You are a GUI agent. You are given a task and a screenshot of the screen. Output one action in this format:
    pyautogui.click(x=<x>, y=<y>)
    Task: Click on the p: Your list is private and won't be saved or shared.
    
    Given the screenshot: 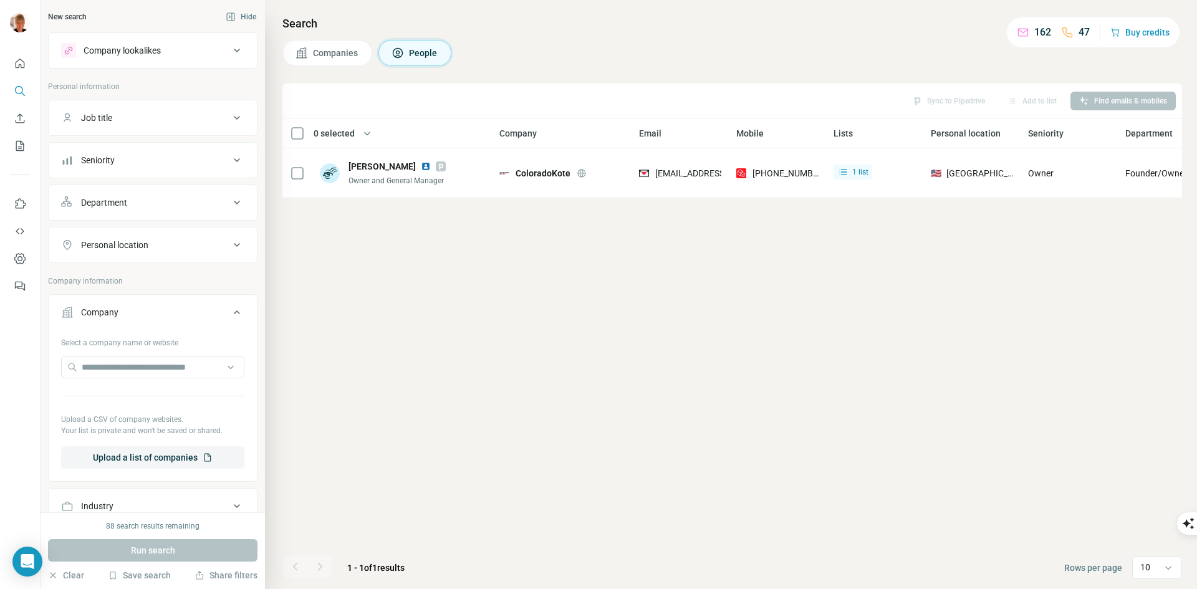 What is the action you would take?
    pyautogui.click(x=153, y=431)
    